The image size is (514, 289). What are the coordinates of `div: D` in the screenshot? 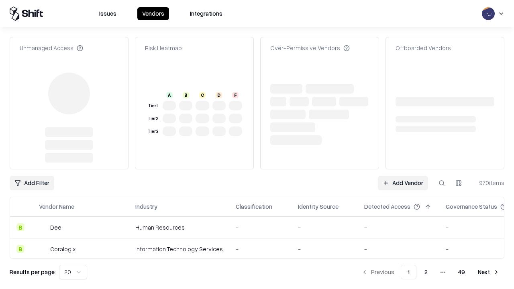 It's located at (219, 95).